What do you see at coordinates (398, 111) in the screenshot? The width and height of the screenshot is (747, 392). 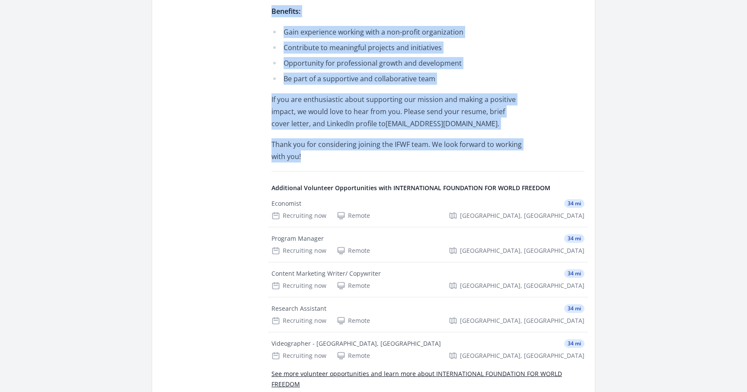 I see `p: If you are enthusiastic about supporting our mission and making a positive impact, we would love ...` at bounding box center [398, 111].